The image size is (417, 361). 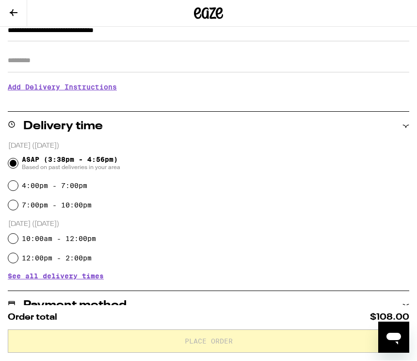 What do you see at coordinates (56, 276) in the screenshot?
I see `span: See all delivery times` at bounding box center [56, 276].